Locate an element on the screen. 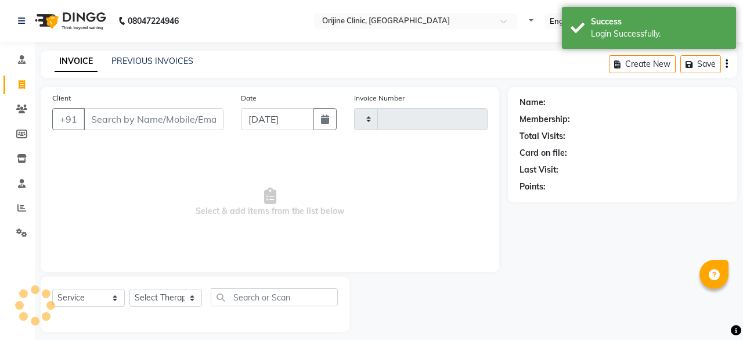 The width and height of the screenshot is (743, 340). div: Points: is located at coordinates (532, 186).